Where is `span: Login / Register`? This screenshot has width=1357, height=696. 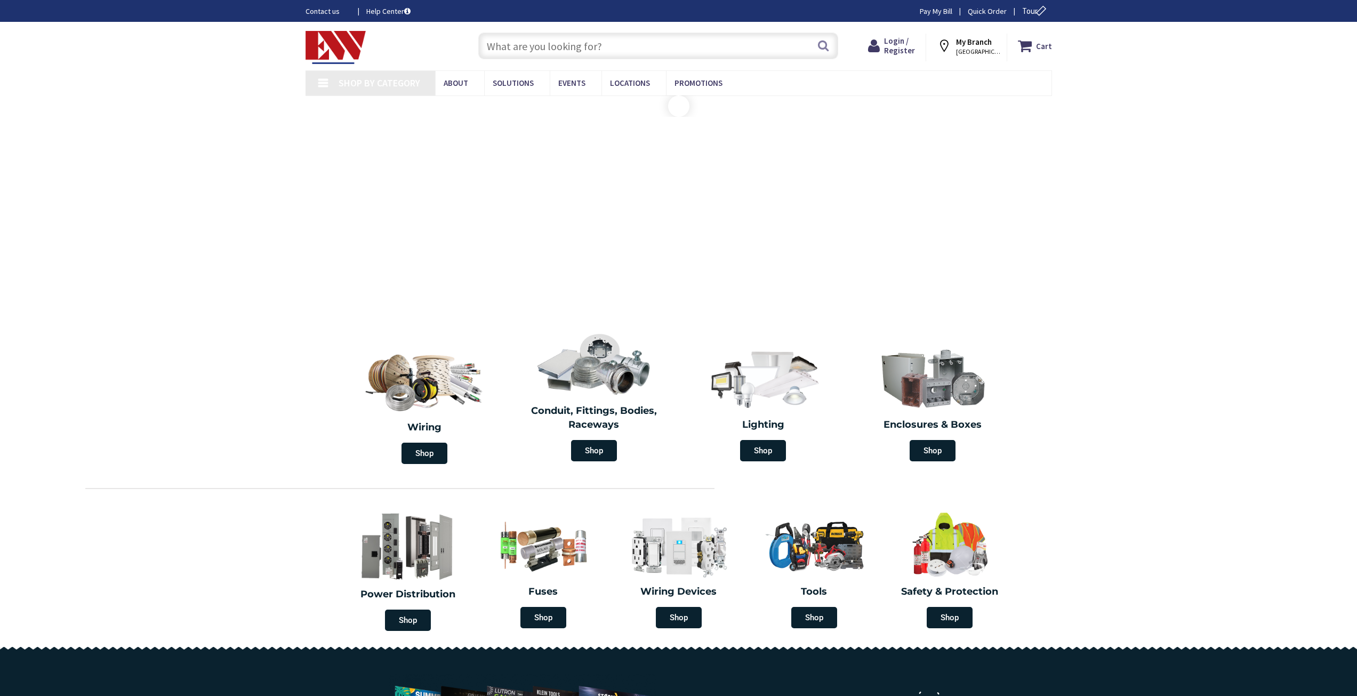
span: Login / Register is located at coordinates (899, 45).